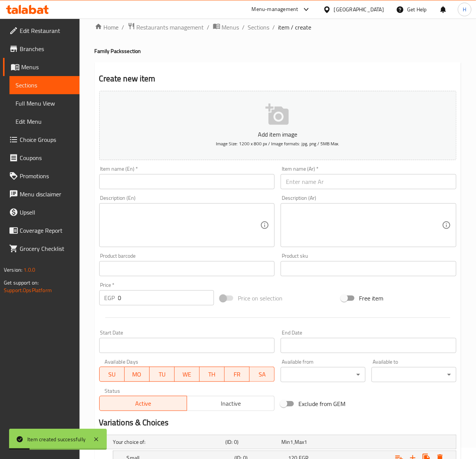 The height and width of the screenshot is (459, 476). Describe the element at coordinates (237, 375) in the screenshot. I see `button: FR` at that location.